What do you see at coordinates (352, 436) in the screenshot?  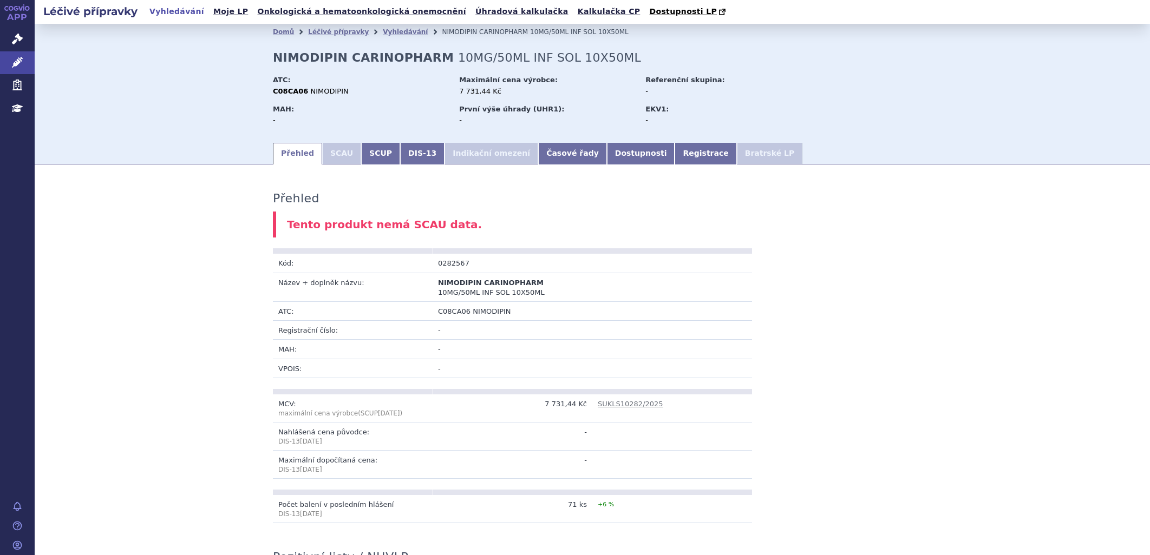 I see `td: Nahlášená cena původce:` at bounding box center [352, 436].